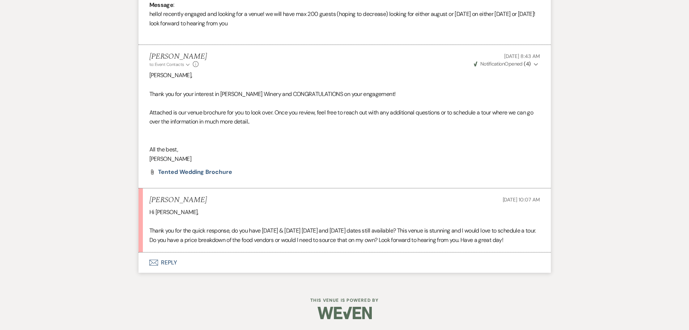  Describe the element at coordinates (164, 149) in the screenshot. I see `span: All the best,` at that location.